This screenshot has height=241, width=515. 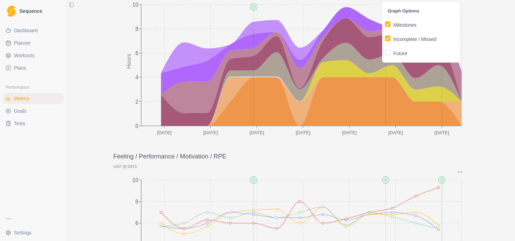 I want to click on a: Metrics, so click(x=33, y=99).